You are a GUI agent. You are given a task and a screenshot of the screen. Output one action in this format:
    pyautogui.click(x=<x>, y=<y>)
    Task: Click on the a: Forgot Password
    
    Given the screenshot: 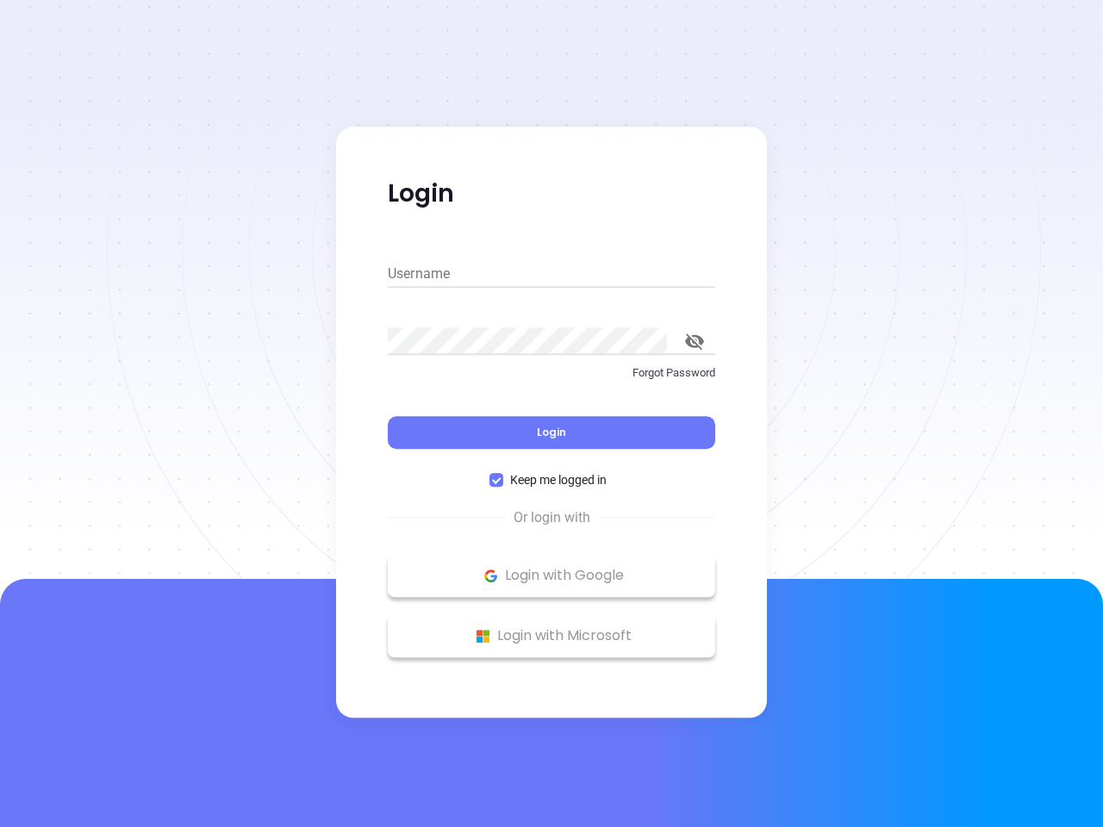 What is the action you would take?
    pyautogui.click(x=552, y=380)
    